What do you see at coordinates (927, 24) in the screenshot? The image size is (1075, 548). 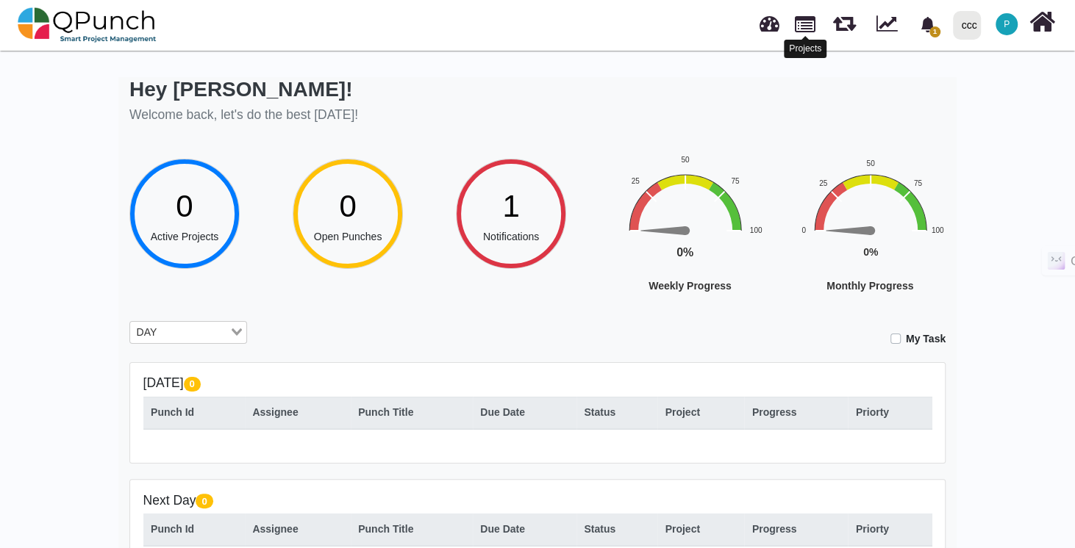 I see `svg: bell fill` at bounding box center [927, 24].